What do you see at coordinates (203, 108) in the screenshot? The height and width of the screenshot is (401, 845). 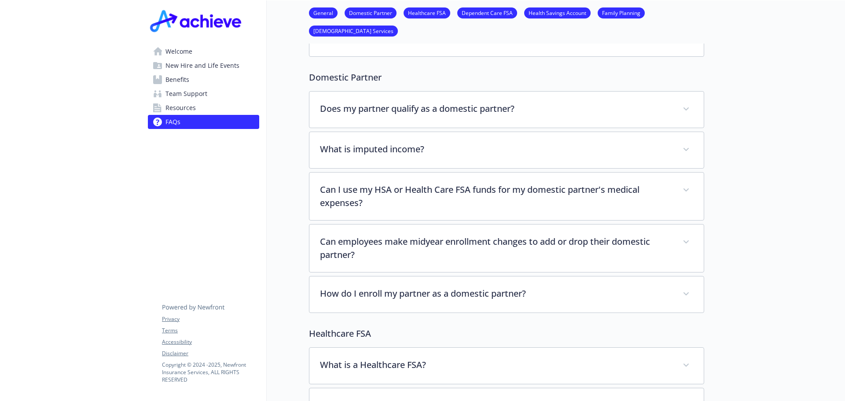 I see `a: Resources` at bounding box center [203, 108].